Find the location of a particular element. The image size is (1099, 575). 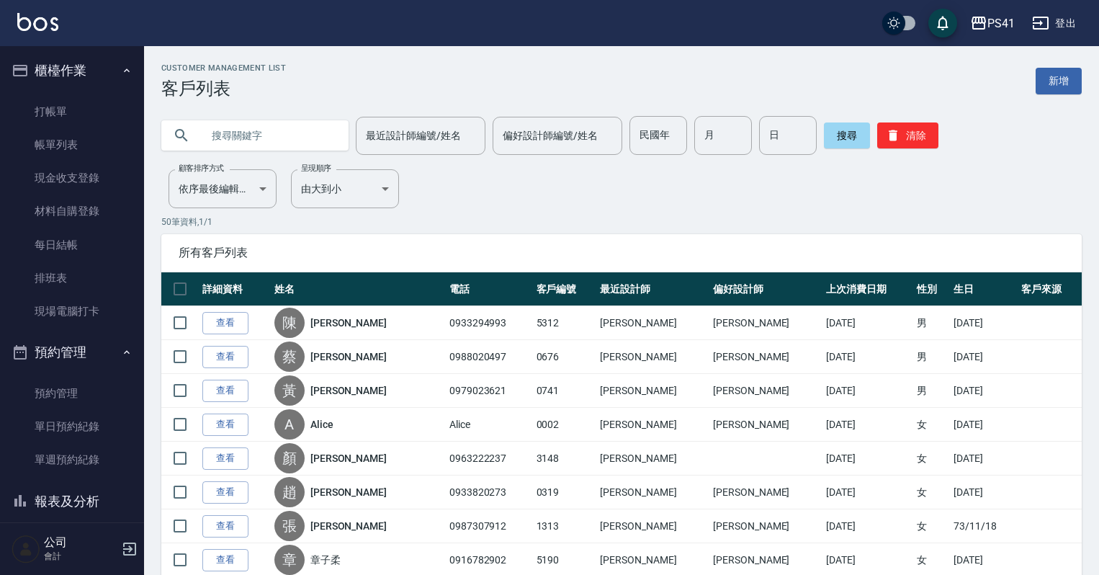

div: 陳 is located at coordinates (290, 323).